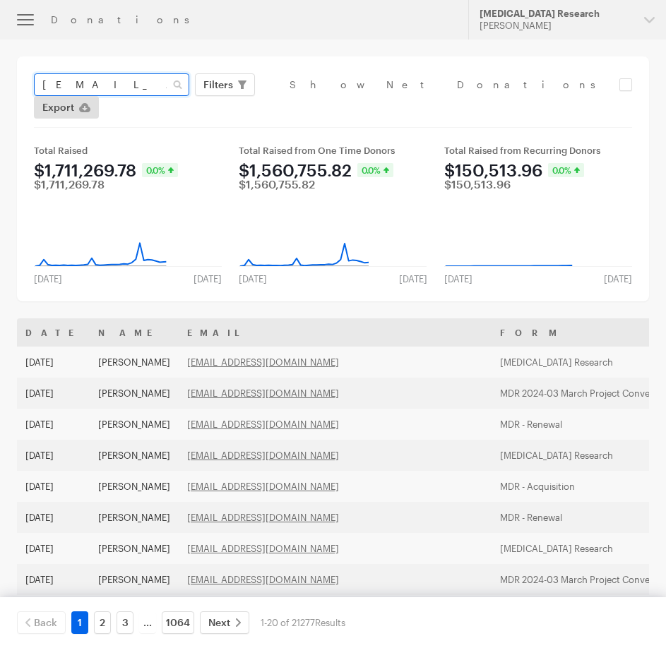  Describe the element at coordinates (333, 150) in the screenshot. I see `div: Total Raised from One Time Donors` at that location.